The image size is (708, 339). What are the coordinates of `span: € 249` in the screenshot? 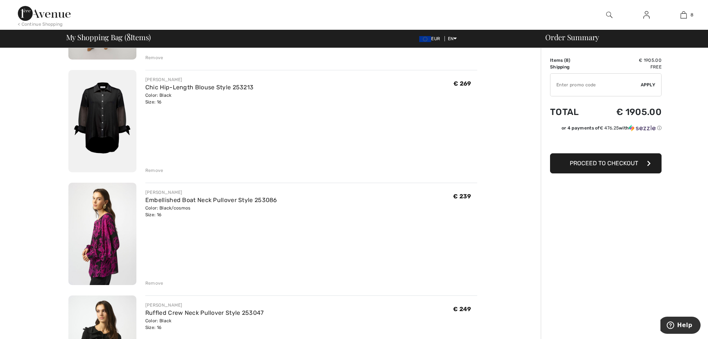 It's located at (462, 309).